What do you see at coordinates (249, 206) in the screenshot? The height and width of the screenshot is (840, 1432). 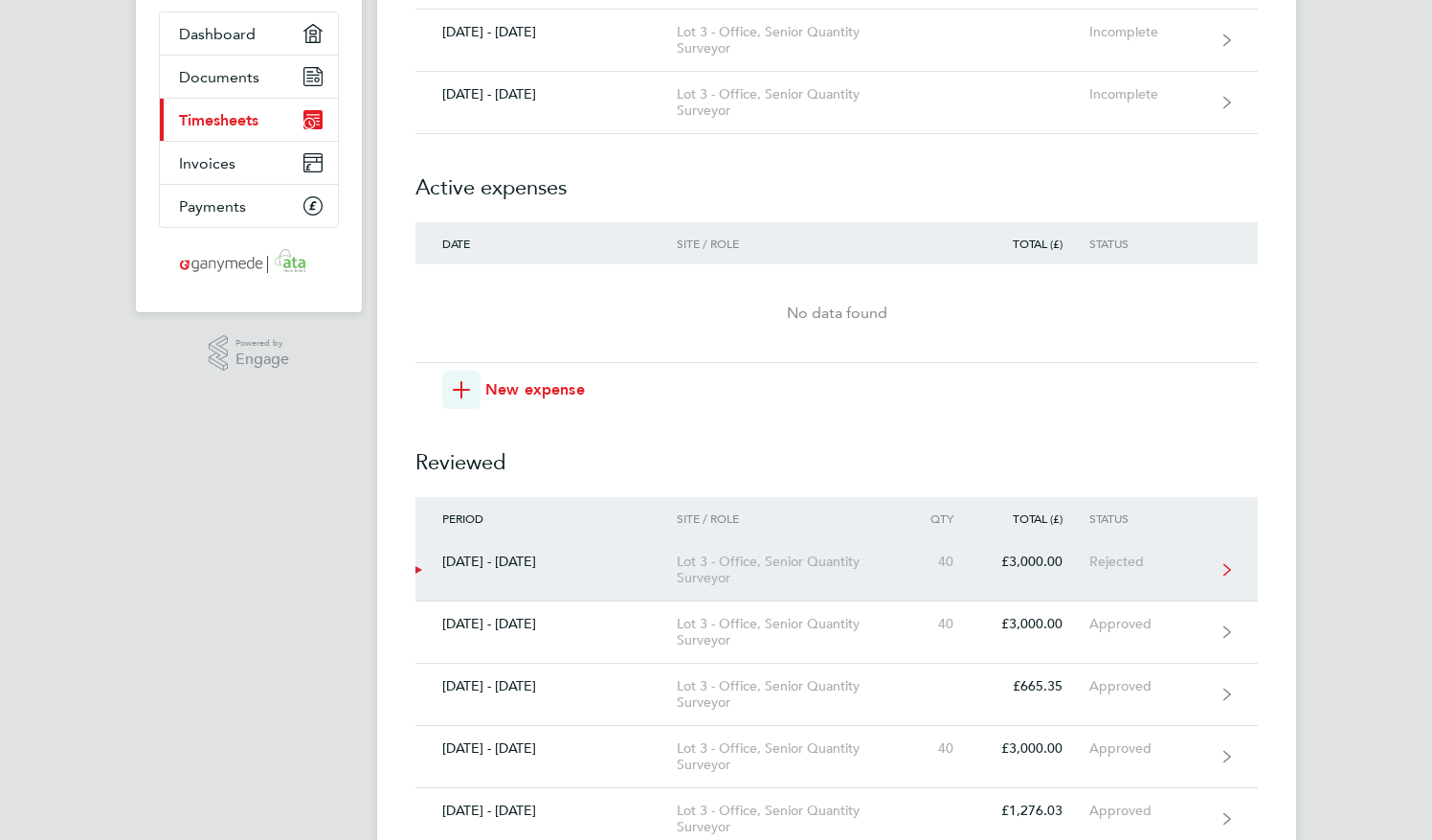 I see `a: Payments` at bounding box center [249, 206].